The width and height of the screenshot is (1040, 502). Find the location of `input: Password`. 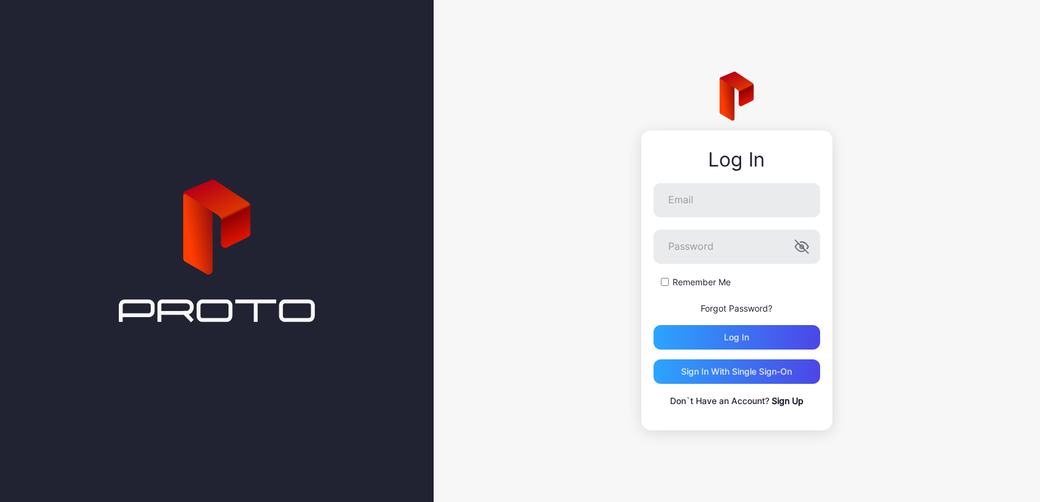

input: Password is located at coordinates (737, 247).